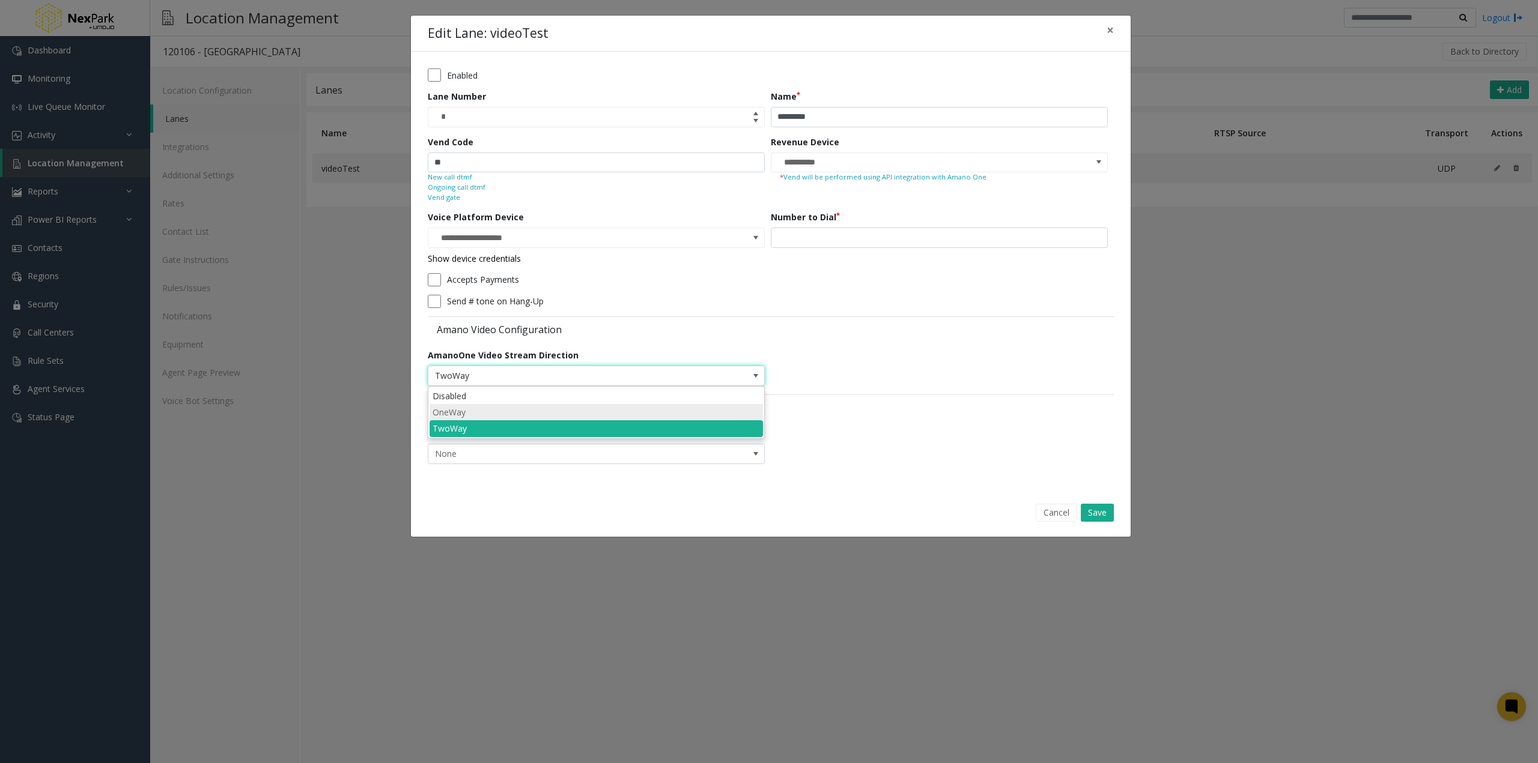 The image size is (1538, 763). What do you see at coordinates (805, 217) in the screenshot?
I see `label: Number to Dial` at bounding box center [805, 217].